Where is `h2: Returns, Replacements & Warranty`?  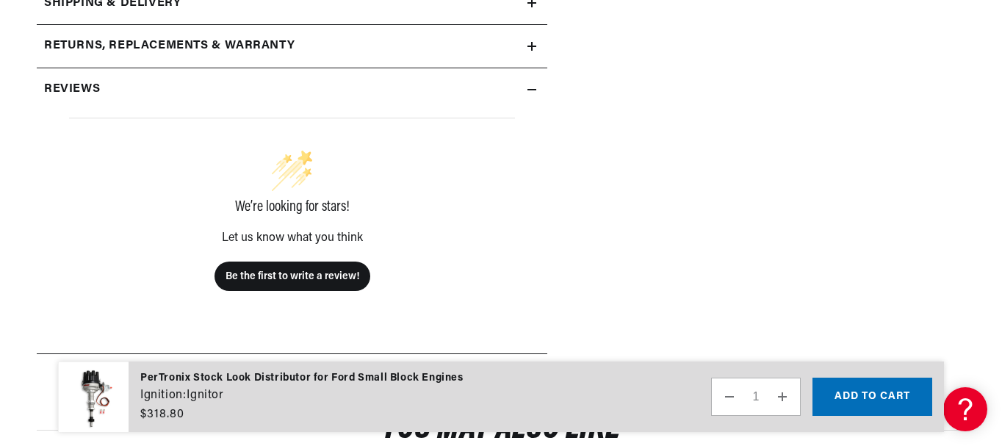
h2: Returns, Replacements & Warranty is located at coordinates (169, 46).